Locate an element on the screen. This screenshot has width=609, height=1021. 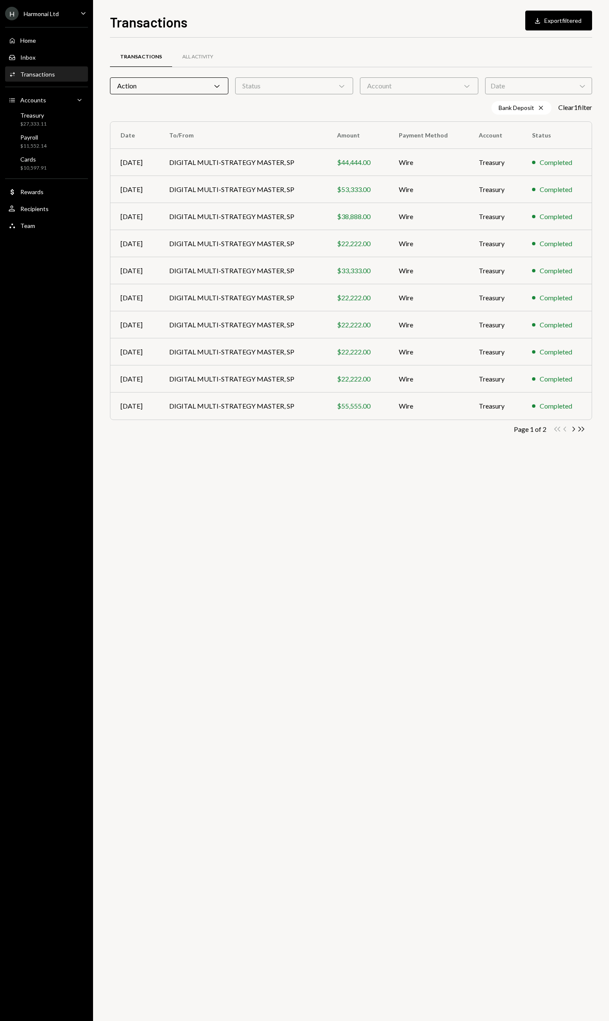
div: Treasury is located at coordinates (33, 115).